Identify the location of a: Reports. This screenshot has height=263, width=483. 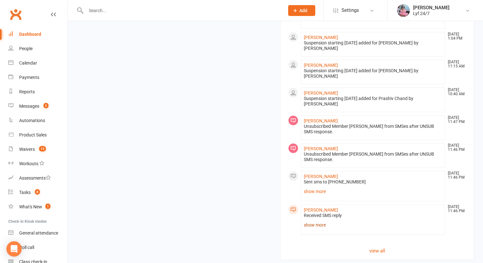
(38, 92).